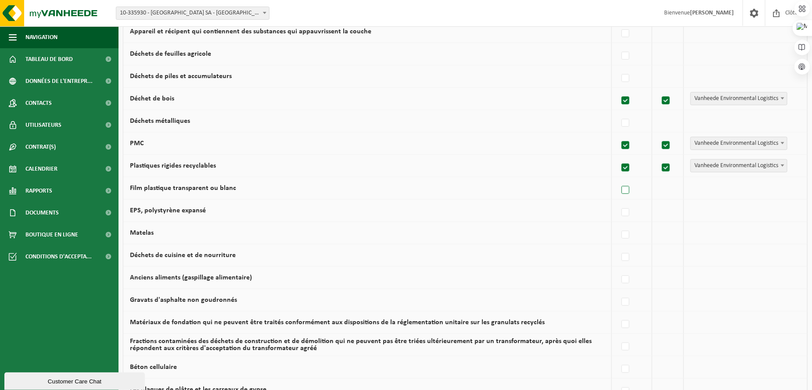 The width and height of the screenshot is (812, 390). What do you see at coordinates (193, 13) in the screenshot?
I see `span: 10-335930 - MAISON BLAVIER SA - SAINT-GEORGES-SUR-MEUSE` at bounding box center [193, 13].